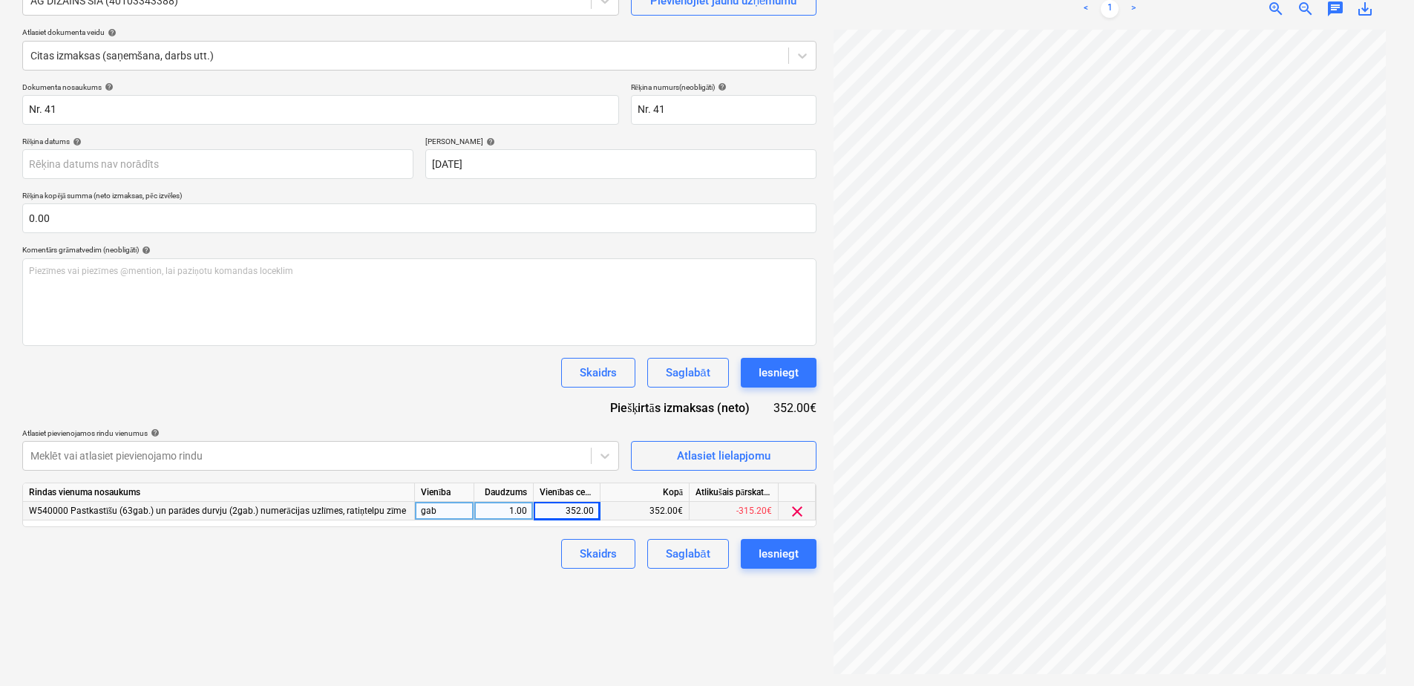  What do you see at coordinates (724, 87) in the screenshot?
I see `div: Rēķina numurs (neobligāti)` at bounding box center [724, 87].